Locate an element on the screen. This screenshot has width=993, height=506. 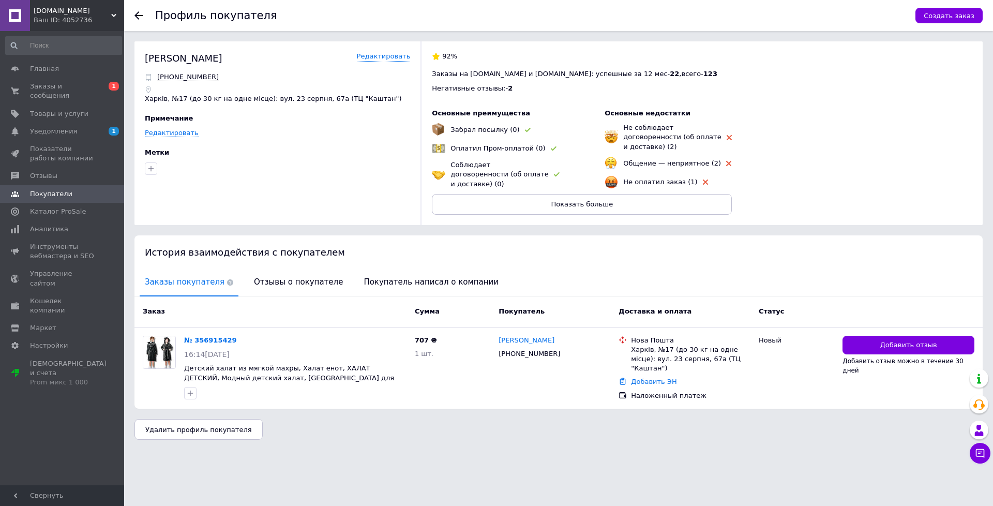
span: Статус is located at coordinates (771, 311).